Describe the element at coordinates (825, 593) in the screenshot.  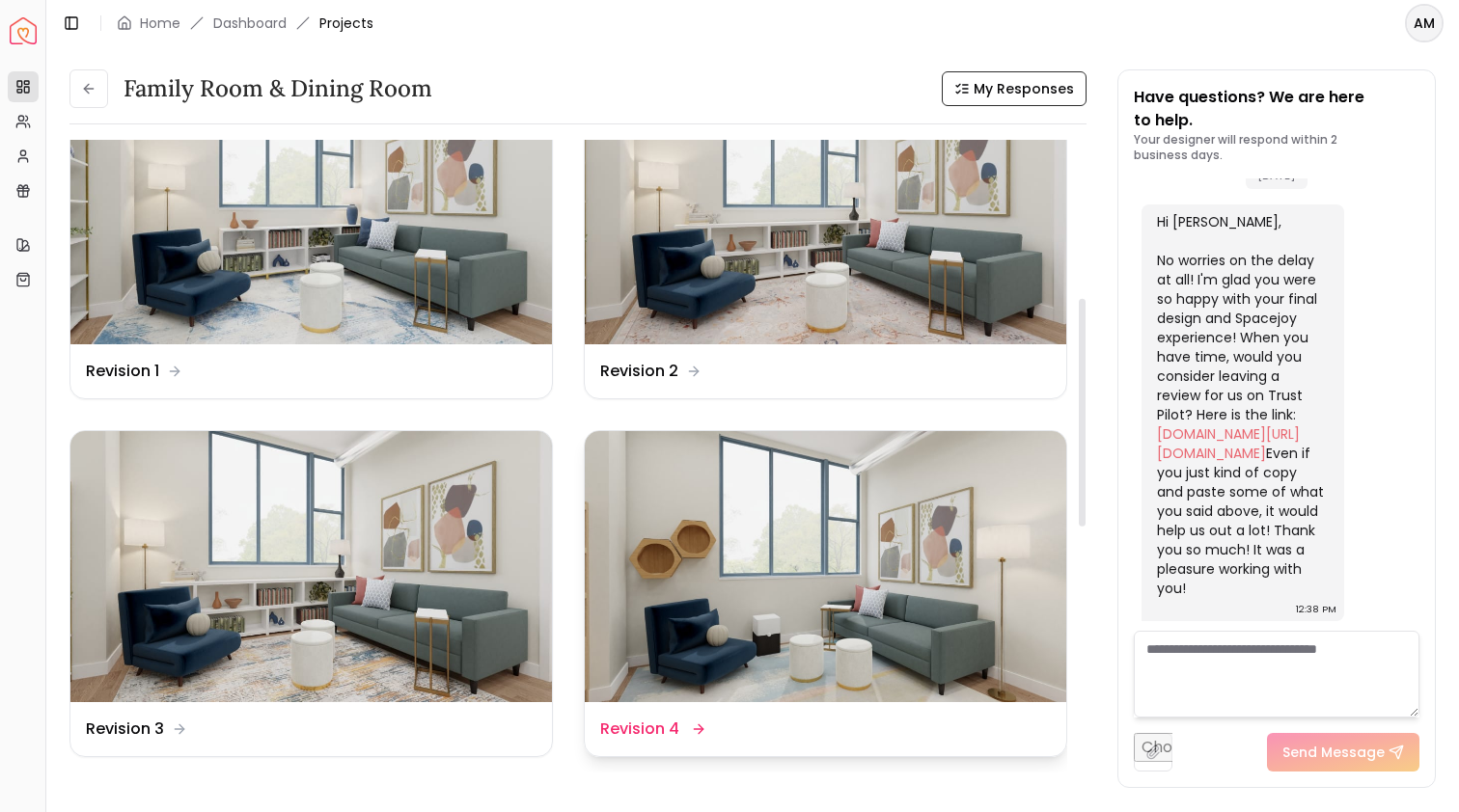
I see `a: Revision 4Revision 4` at that location.